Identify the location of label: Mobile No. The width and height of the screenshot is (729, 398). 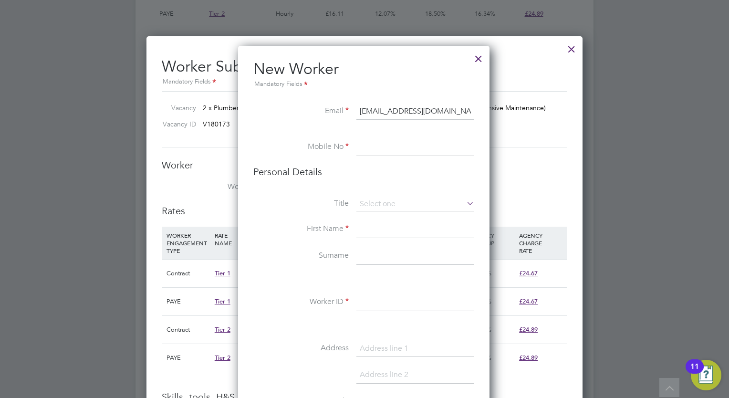
(301, 146).